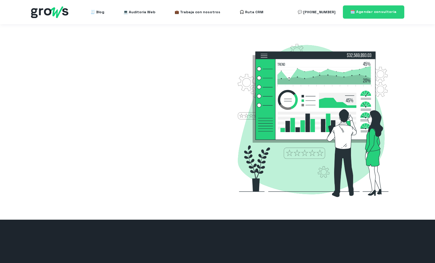 Image resolution: width=435 pixels, height=263 pixels. I want to click on span: 💻 Auditoría Web, so click(139, 12).